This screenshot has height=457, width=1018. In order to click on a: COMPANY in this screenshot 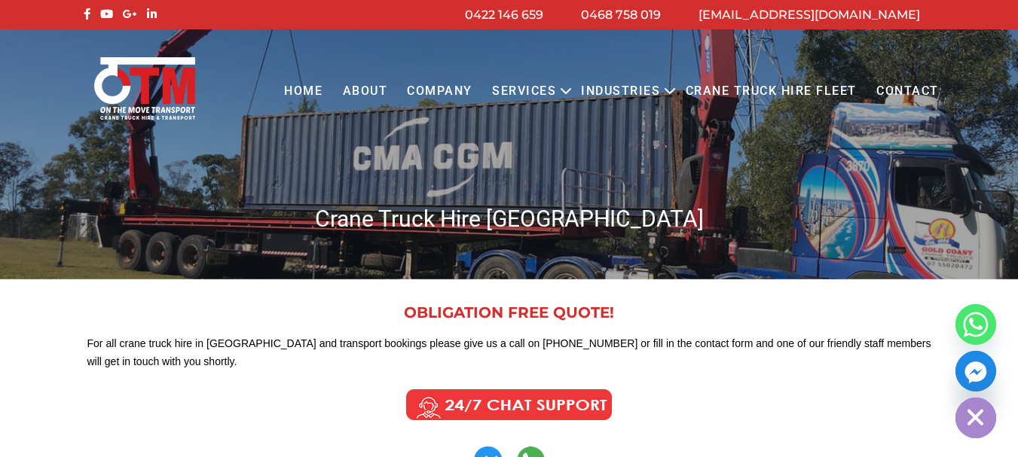, I will do `click(439, 91)`.